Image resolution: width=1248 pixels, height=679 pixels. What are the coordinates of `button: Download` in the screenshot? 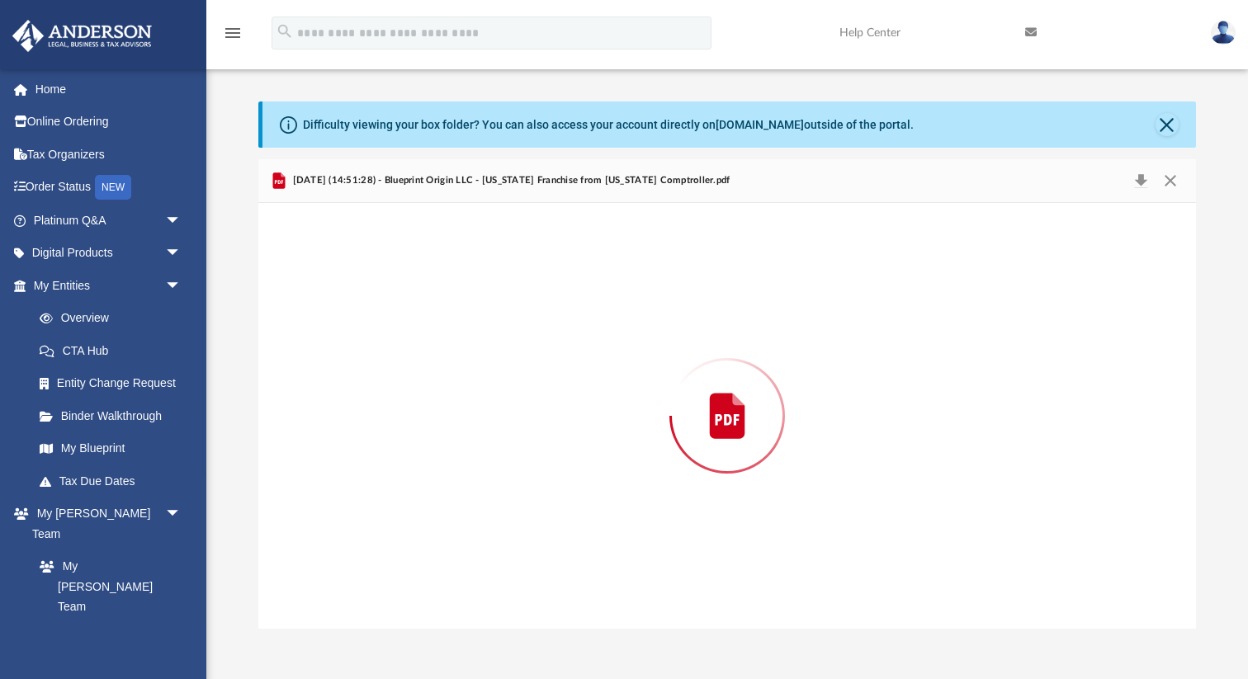 It's located at (1141, 181).